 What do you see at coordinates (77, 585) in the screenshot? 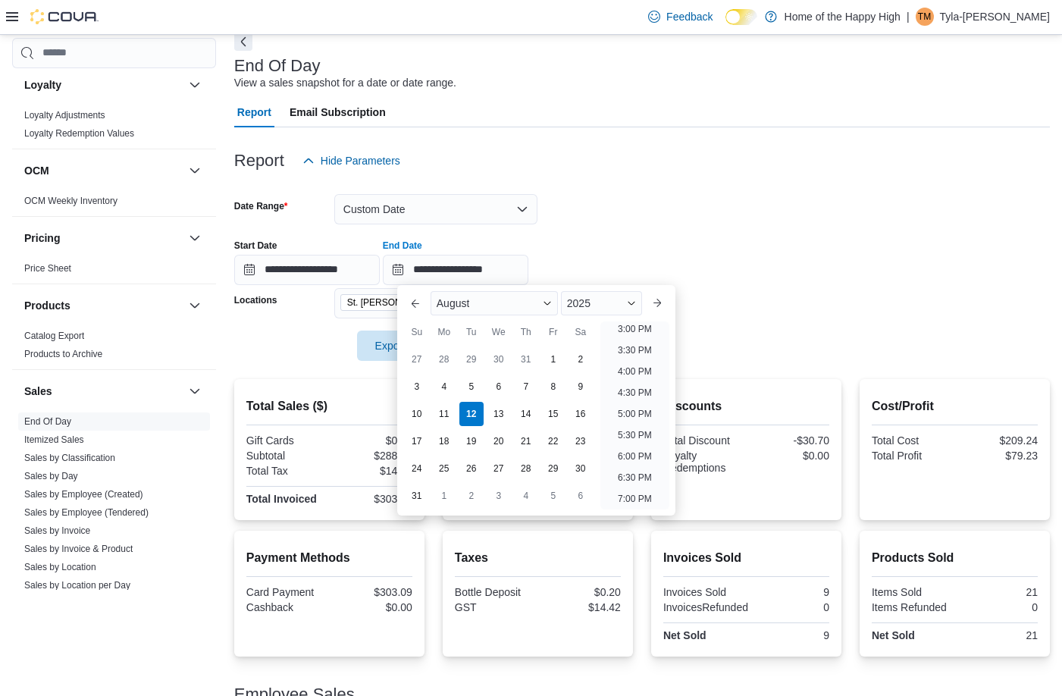
I see `a: Sales by Location per Day` at bounding box center [77, 585].